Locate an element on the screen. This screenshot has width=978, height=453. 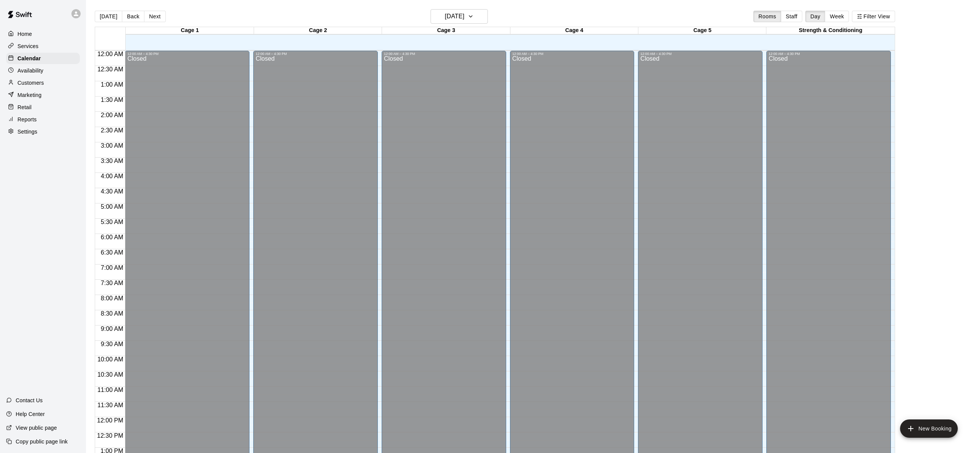
button: Week is located at coordinates (837, 16).